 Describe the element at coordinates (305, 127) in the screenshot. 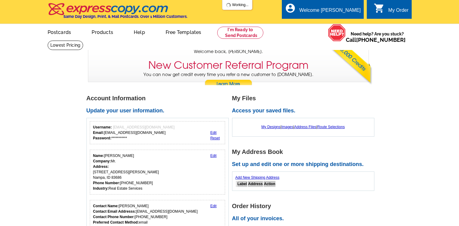

I see `a: Address Files` at that location.